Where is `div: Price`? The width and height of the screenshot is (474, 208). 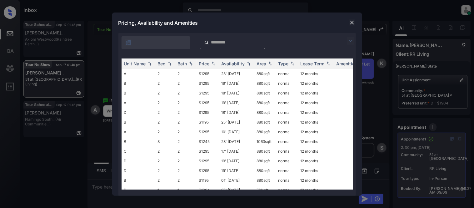 div: Price is located at coordinates (204, 63).